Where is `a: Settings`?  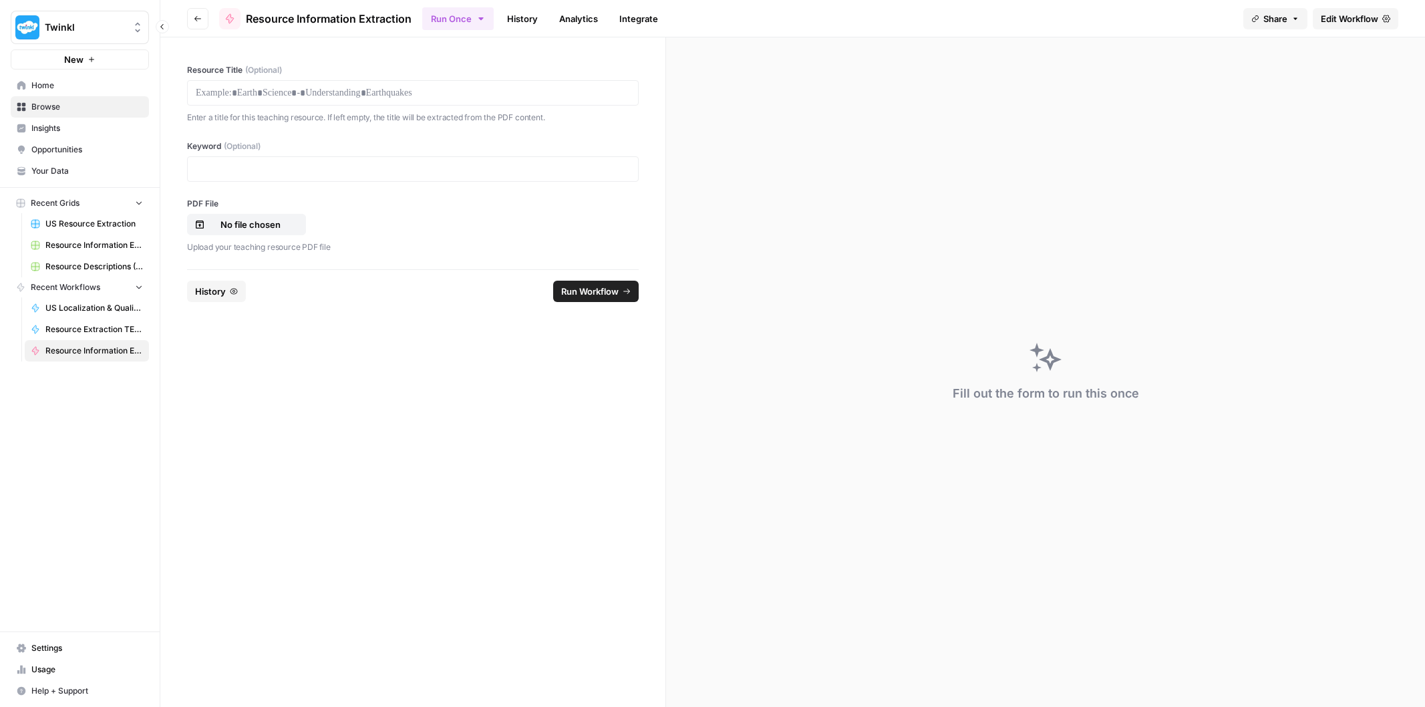
a: Settings is located at coordinates (79, 648).